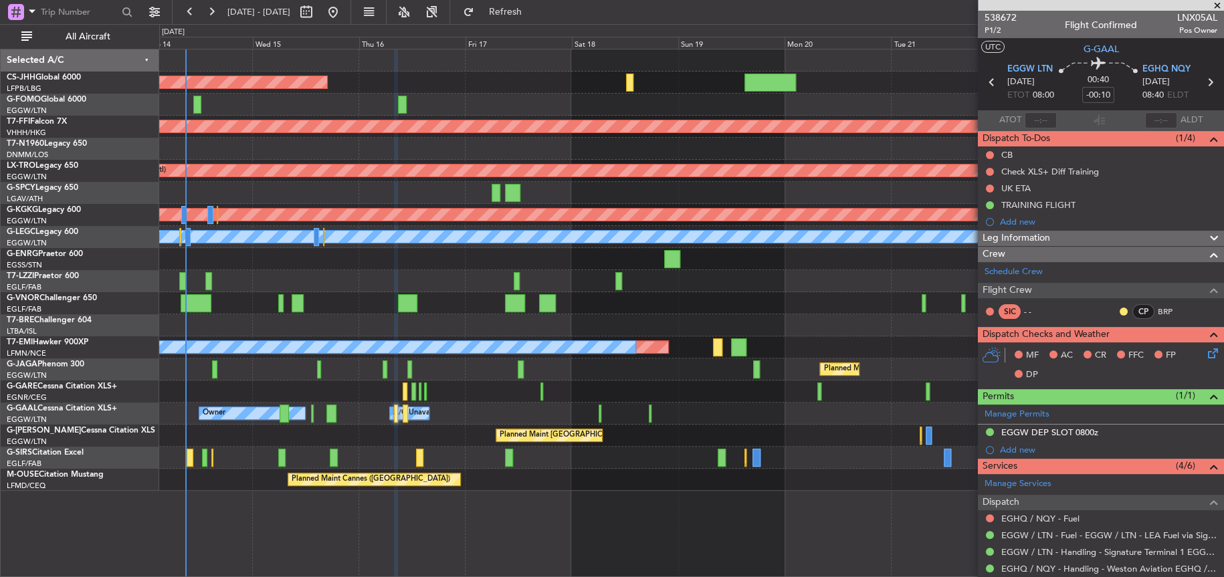 Image resolution: width=1224 pixels, height=577 pixels. I want to click on div: Owner, so click(214, 413).